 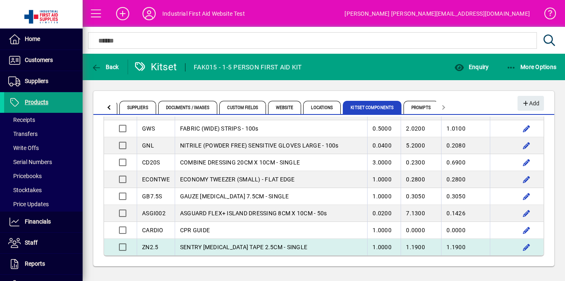 What do you see at coordinates (384, 213) in the screenshot?
I see `td: 0.0200` at bounding box center [384, 213].